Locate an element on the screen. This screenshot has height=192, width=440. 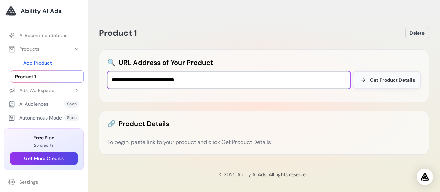
button: Get Product Details is located at coordinates (386, 80).